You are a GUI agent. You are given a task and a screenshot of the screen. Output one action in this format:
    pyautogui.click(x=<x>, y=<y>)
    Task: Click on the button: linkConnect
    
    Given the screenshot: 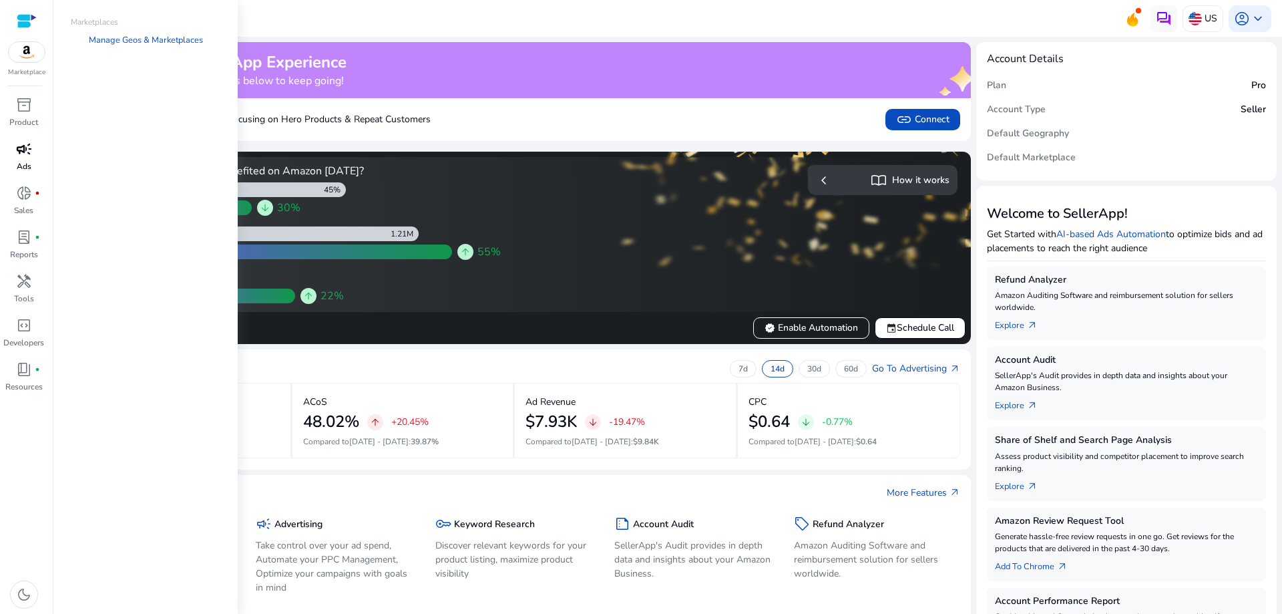 What is the action you would take?
    pyautogui.click(x=923, y=119)
    